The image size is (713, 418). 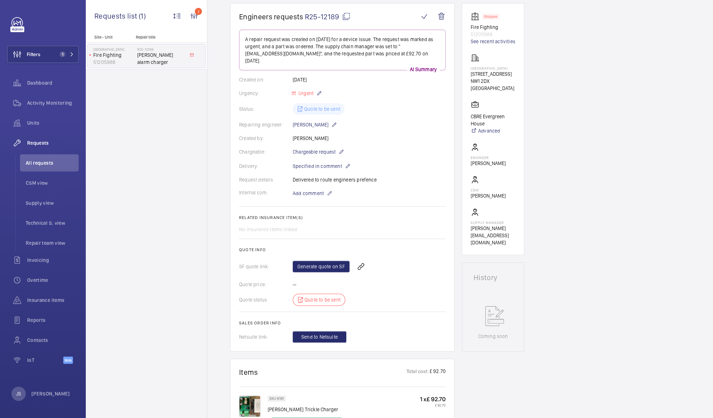 I want to click on p: Stopped, so click(x=491, y=16).